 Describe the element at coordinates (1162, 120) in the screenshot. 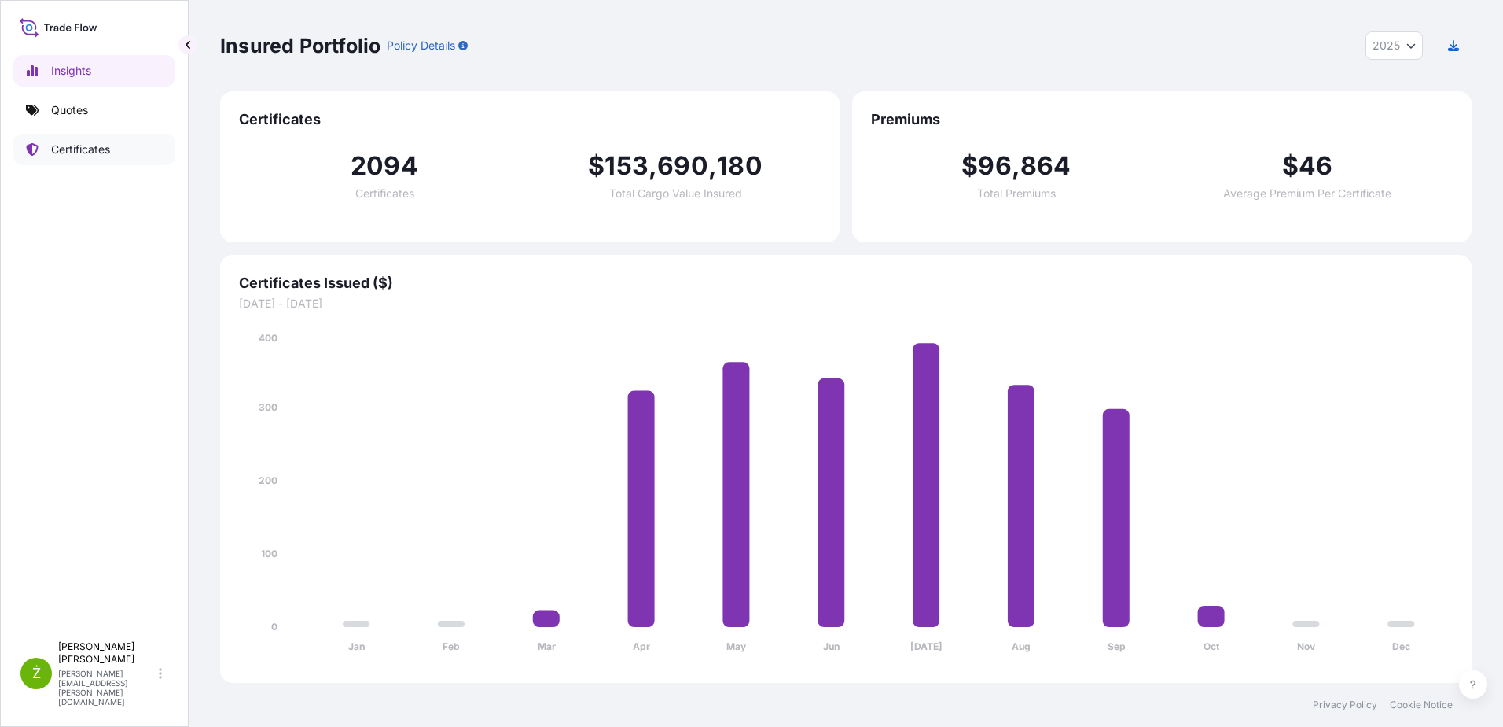

I see `span: Premiums` at that location.